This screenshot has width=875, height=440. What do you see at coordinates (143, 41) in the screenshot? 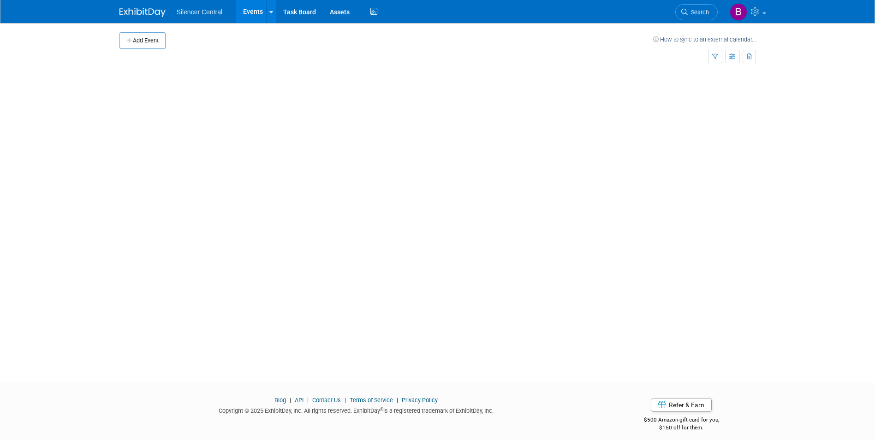
I see `button: Add Event` at bounding box center [143, 41].